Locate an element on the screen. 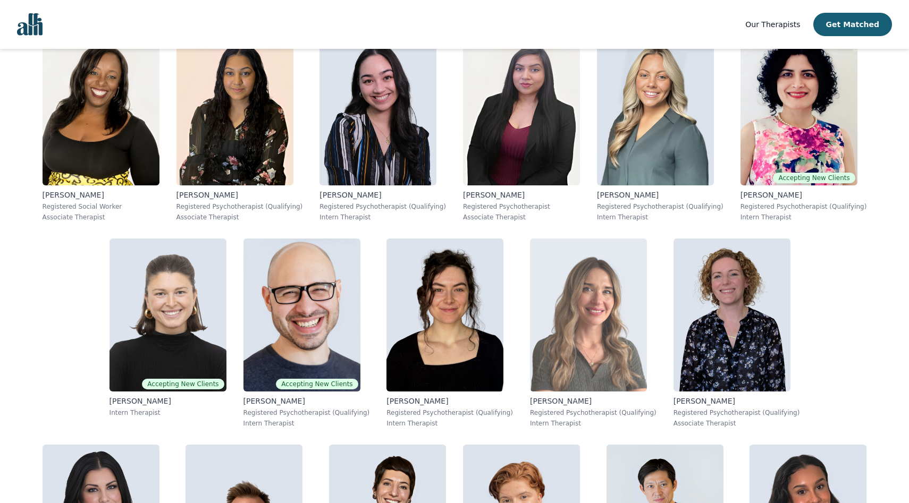 This screenshot has width=909, height=503. img: Ghazaleh_Bozorg is located at coordinates (799, 109).